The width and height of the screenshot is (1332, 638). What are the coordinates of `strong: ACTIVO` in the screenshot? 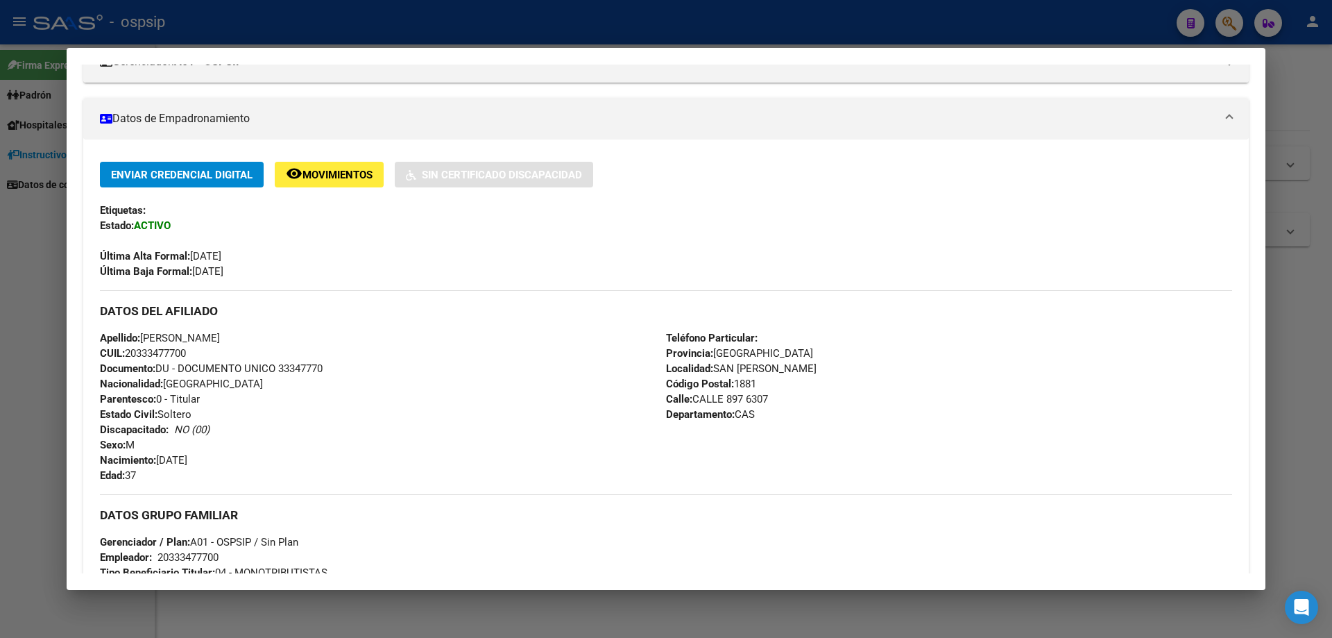 It's located at (152, 225).